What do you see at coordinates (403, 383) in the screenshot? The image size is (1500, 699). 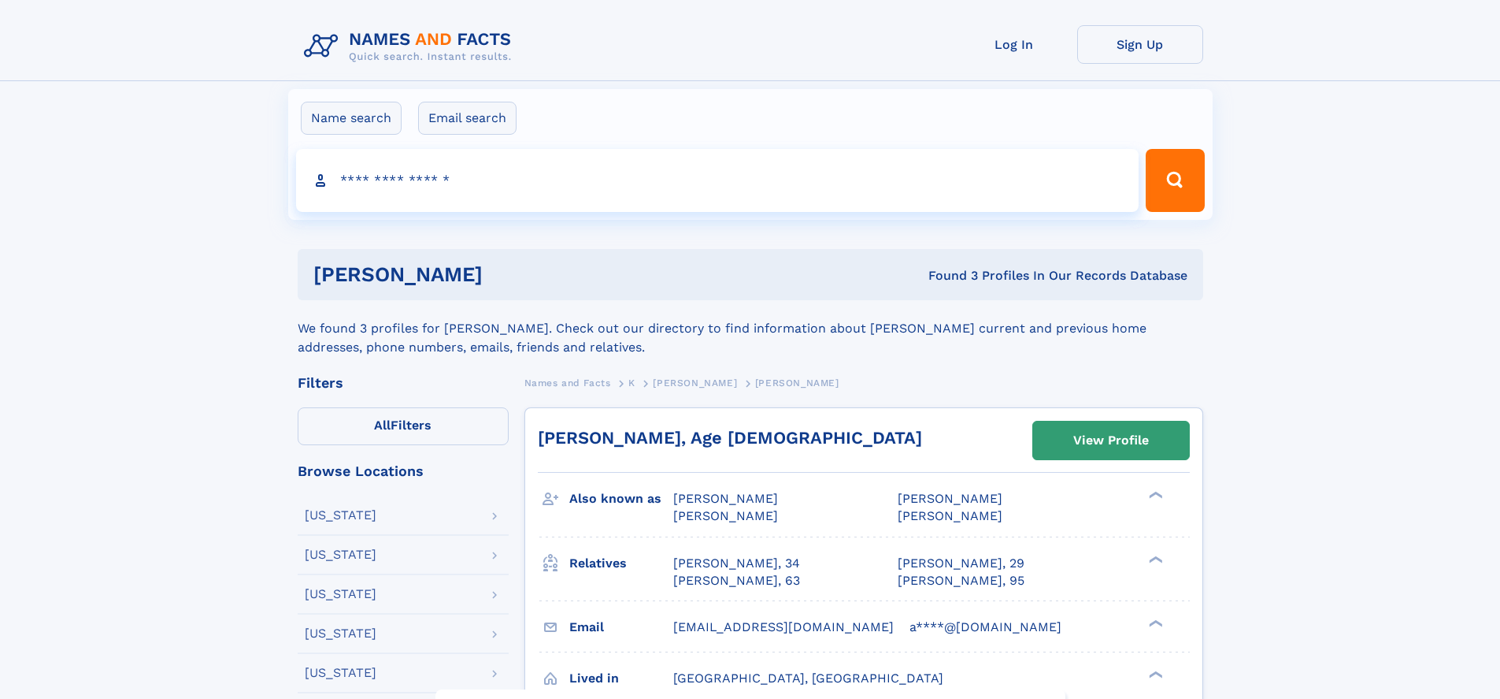 I see `div: Filters` at bounding box center [403, 383].